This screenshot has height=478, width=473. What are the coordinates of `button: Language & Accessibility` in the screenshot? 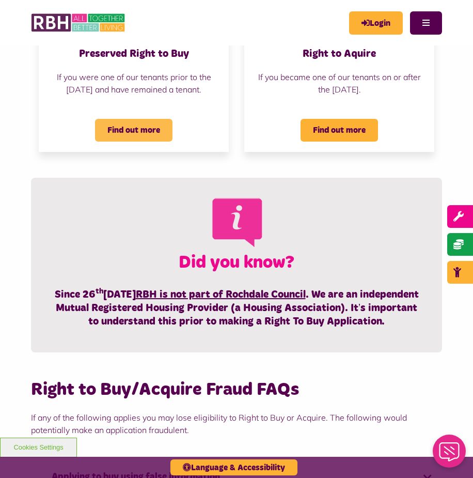 It's located at (234, 467).